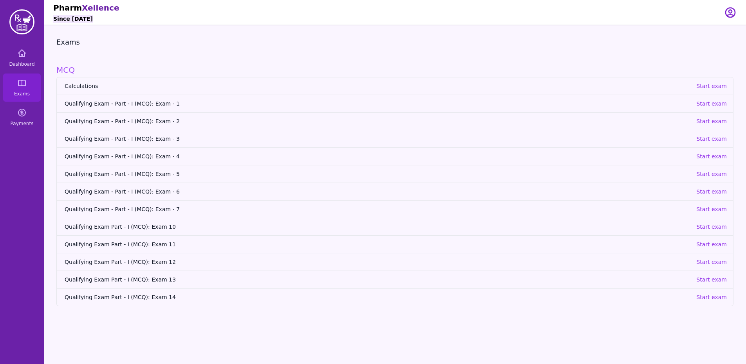  What do you see at coordinates (395, 174) in the screenshot?
I see `a: Qualifying Exam - Part - I (MCQ): Exam - 5Start exam` at bounding box center [395, 174].